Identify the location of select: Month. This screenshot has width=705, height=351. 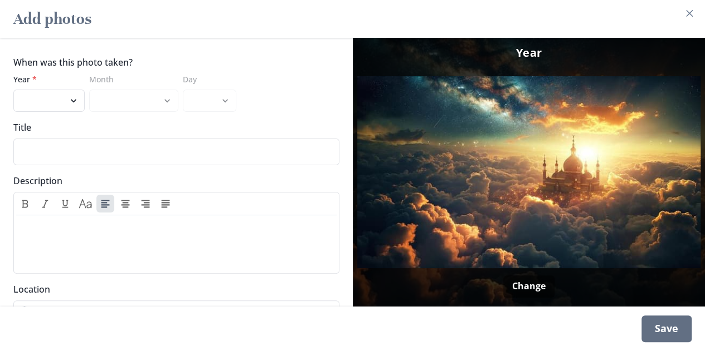
(134, 101).